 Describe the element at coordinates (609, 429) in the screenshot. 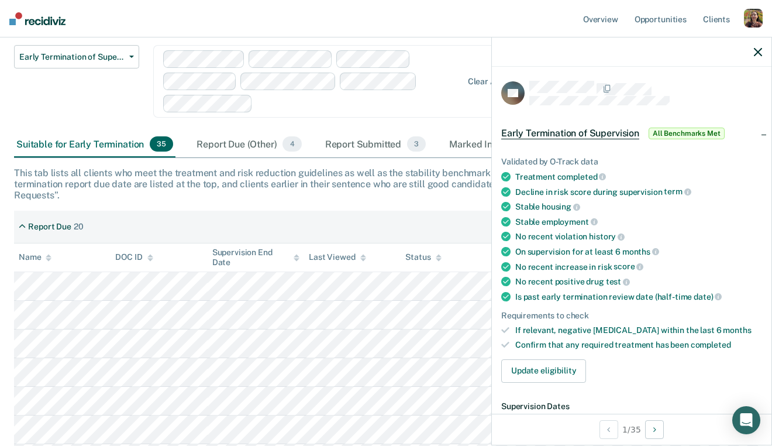

I see `button: Previous Opportunity` at that location.